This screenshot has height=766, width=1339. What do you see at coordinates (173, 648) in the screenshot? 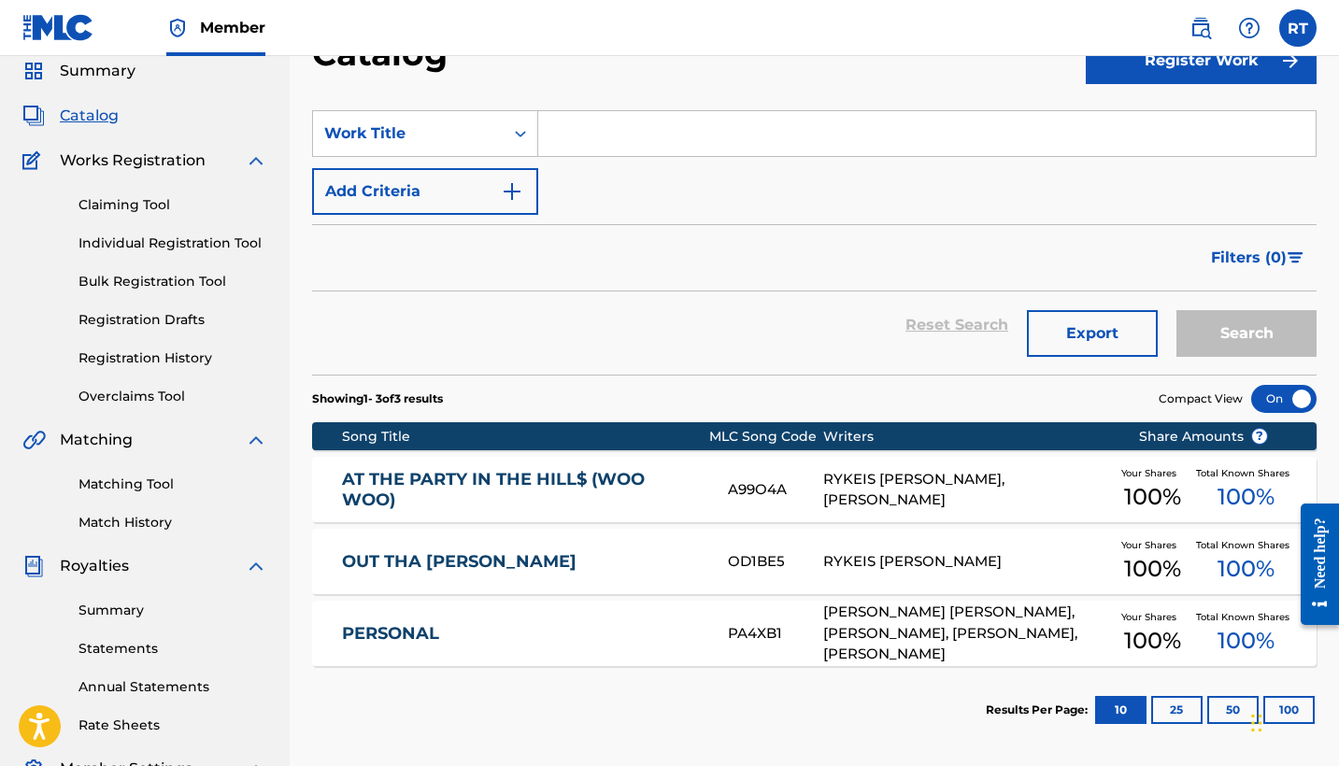
I see `a: Statements` at bounding box center [173, 648].